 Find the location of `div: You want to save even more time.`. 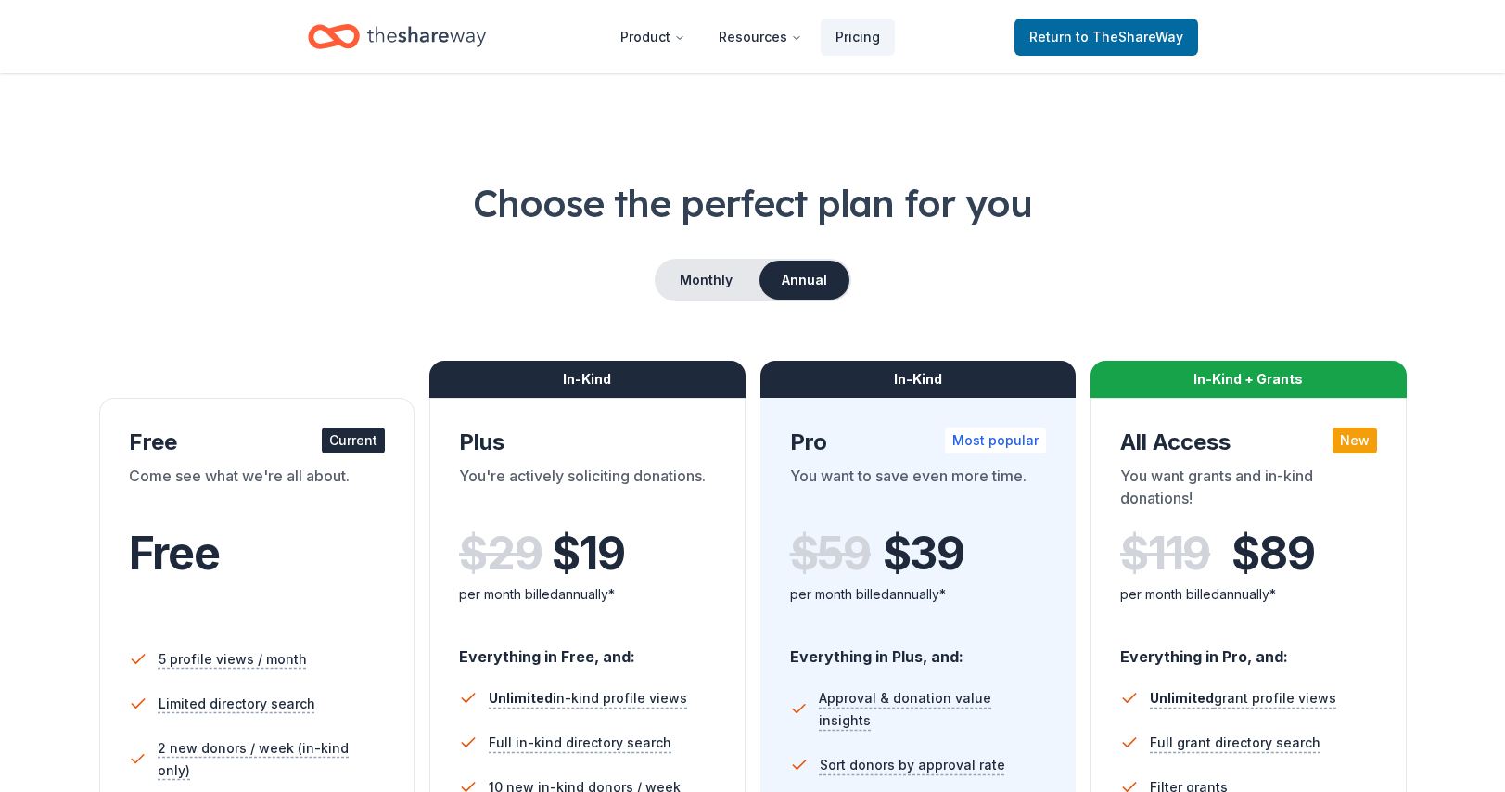

div: You want to save even more time. is located at coordinates (918, 490).